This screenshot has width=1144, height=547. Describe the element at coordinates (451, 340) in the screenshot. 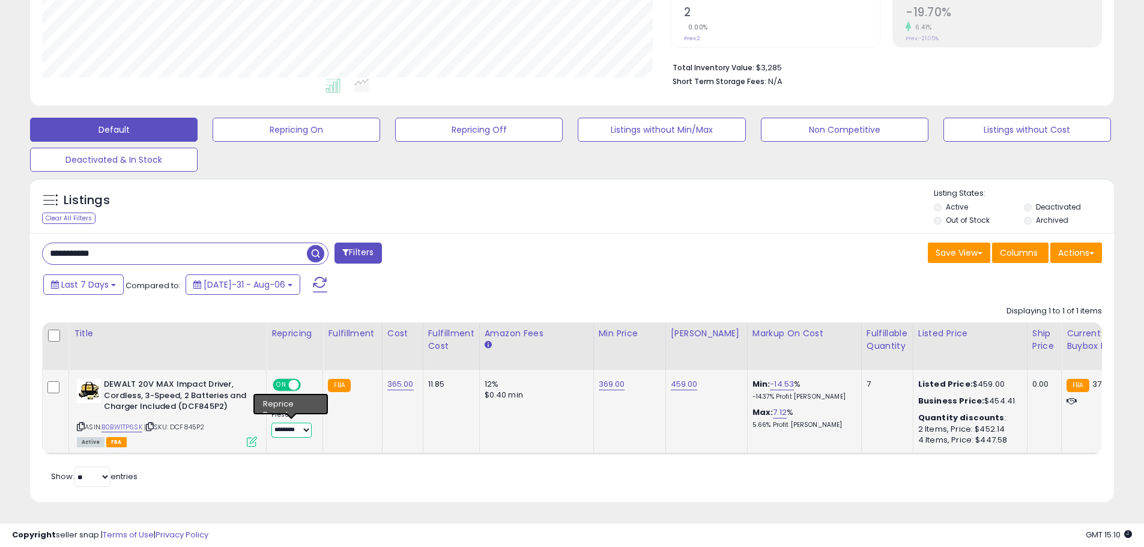

I see `div: Fulfillment Cost` at that location.